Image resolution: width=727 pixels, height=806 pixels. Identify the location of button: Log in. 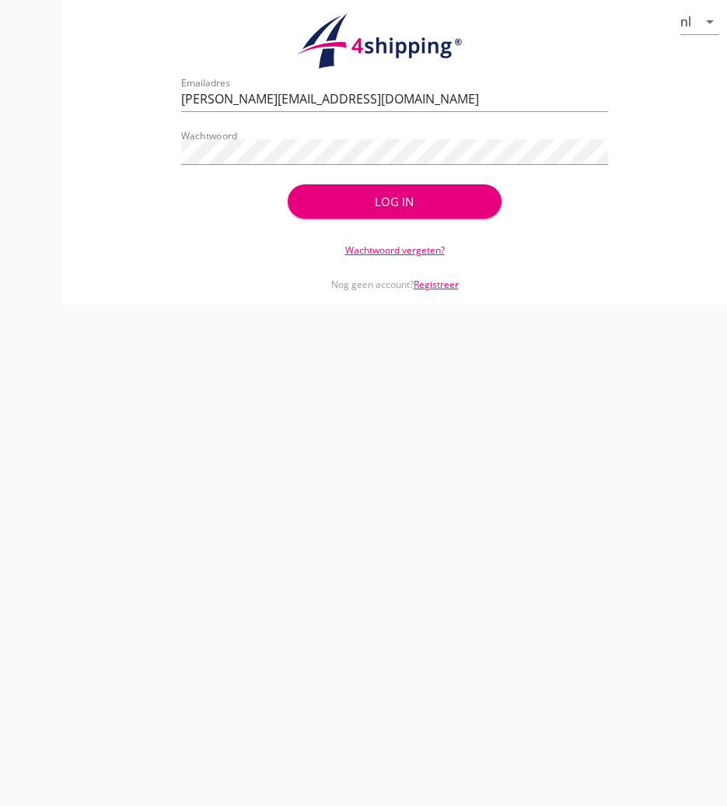
(394, 201).